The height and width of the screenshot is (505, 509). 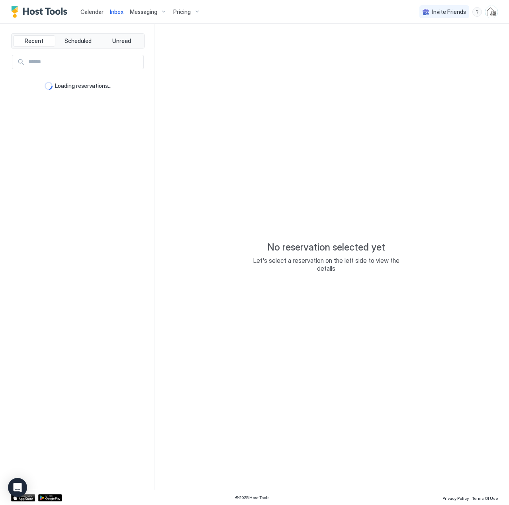 I want to click on div: Host Tools Logo, so click(x=41, y=12).